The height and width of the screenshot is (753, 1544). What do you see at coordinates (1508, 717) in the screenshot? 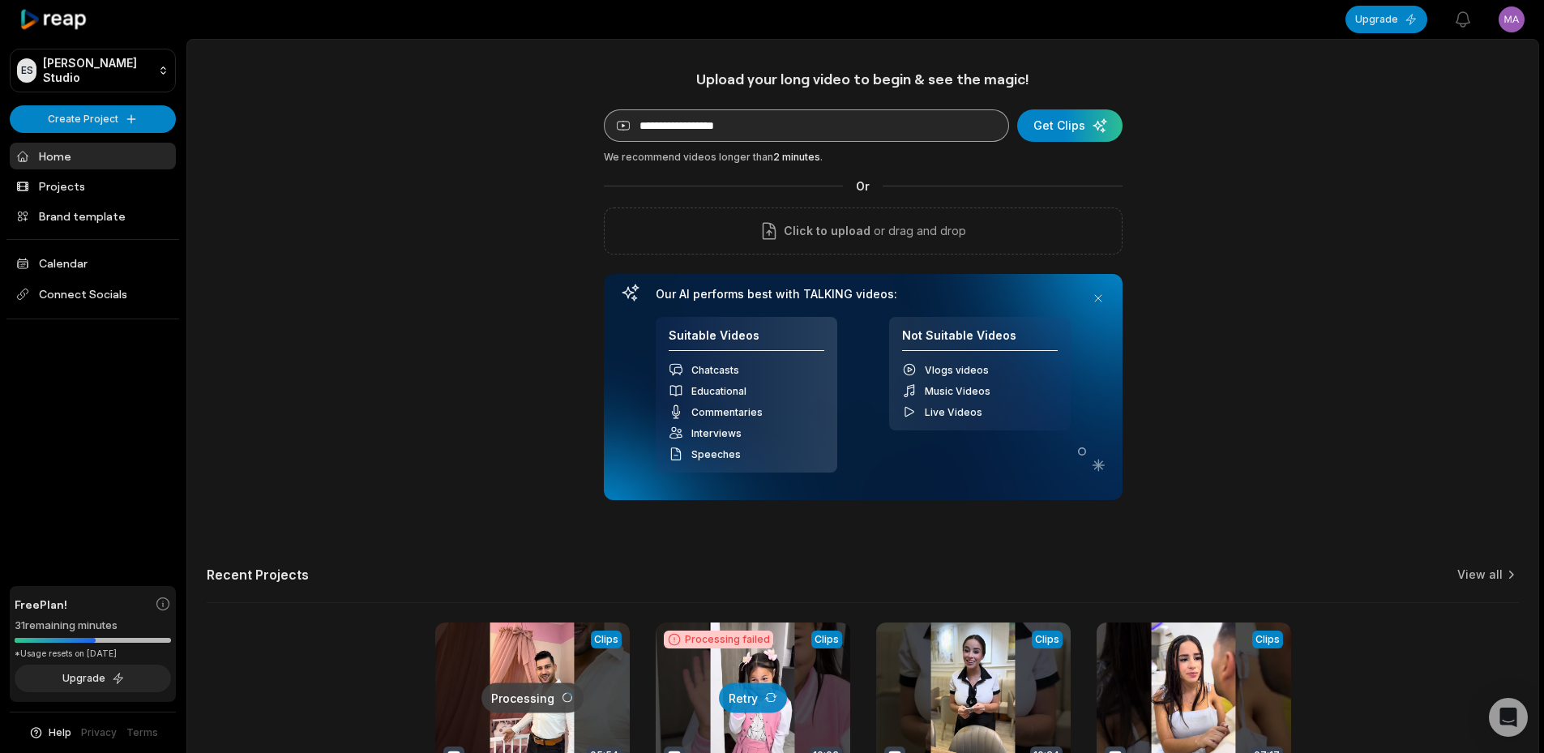
I see `div: Open Intercom Messenger` at bounding box center [1508, 717].